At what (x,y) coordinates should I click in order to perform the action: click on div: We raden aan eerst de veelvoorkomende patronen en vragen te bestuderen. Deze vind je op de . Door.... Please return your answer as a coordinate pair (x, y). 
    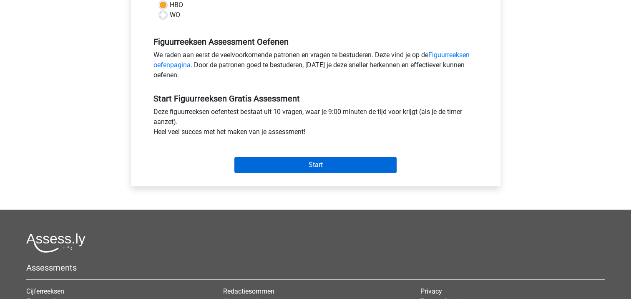
    Looking at the image, I should click on (316, 67).